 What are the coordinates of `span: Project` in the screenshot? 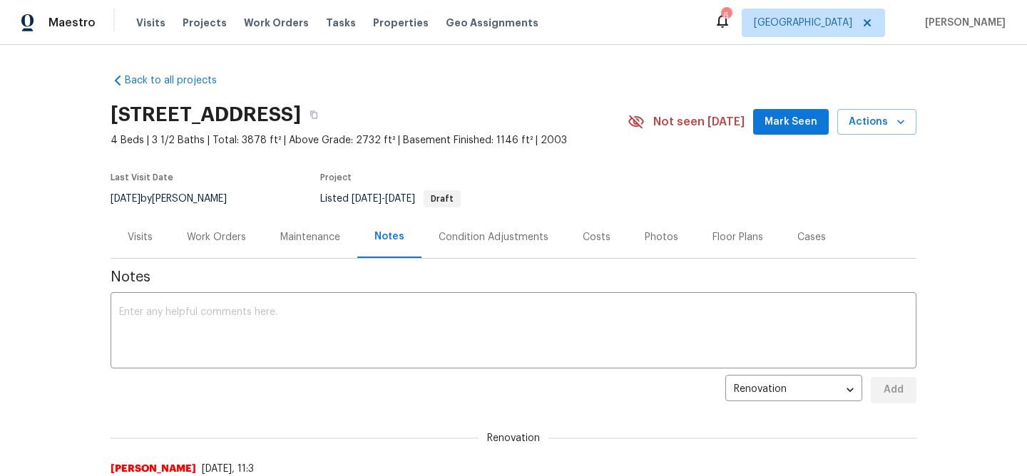 It's located at (336, 178).